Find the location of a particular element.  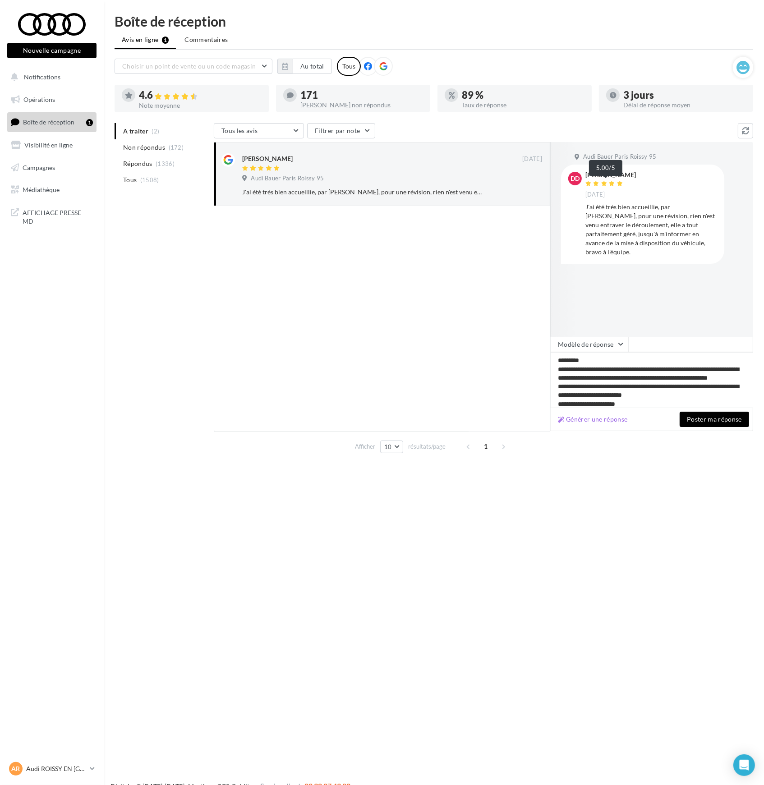

span: Afficher is located at coordinates (365, 446).